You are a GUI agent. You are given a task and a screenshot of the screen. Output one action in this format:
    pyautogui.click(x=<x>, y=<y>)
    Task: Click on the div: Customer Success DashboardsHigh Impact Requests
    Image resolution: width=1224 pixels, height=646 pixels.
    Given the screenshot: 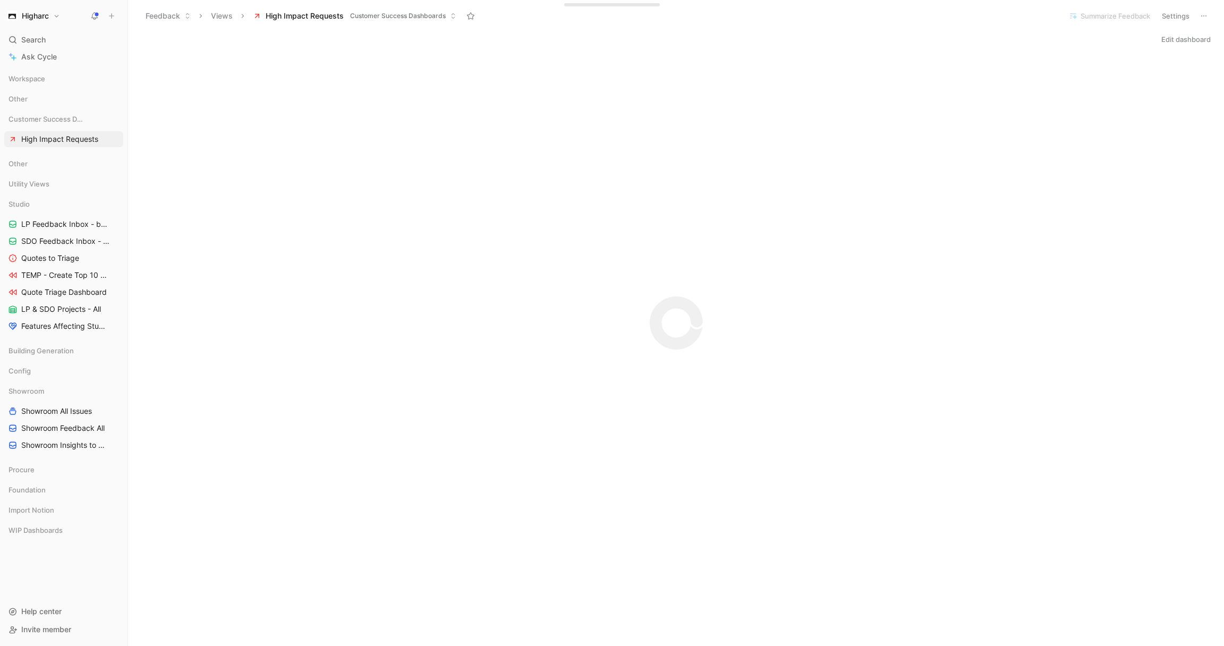 What is the action you would take?
    pyautogui.click(x=64, y=129)
    